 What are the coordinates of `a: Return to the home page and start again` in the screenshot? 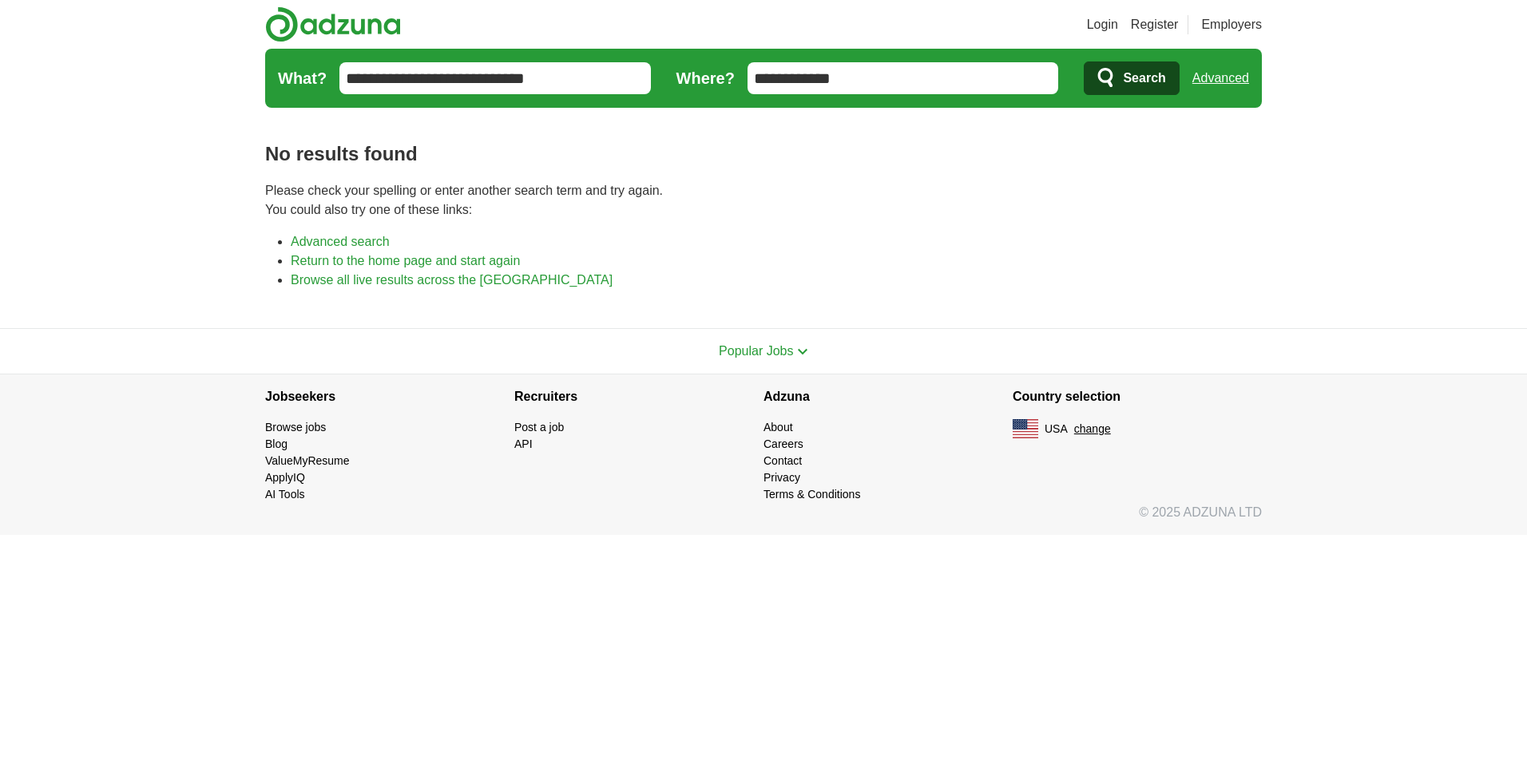 It's located at (405, 260).